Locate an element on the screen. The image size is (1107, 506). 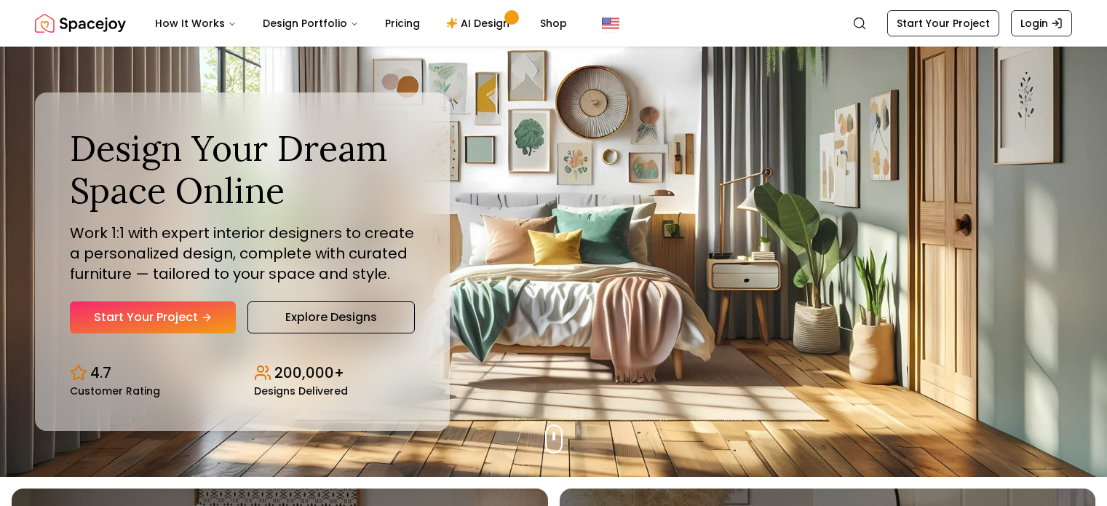
a: AI Design is located at coordinates (480, 23).